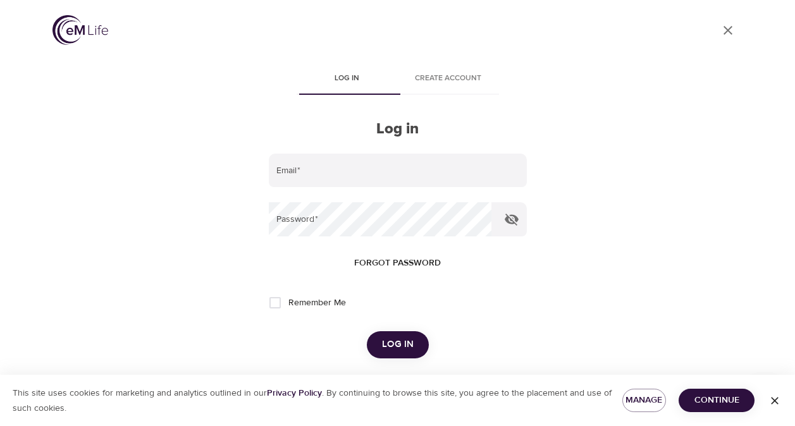  Describe the element at coordinates (448, 78) in the screenshot. I see `span: Create account` at that location.